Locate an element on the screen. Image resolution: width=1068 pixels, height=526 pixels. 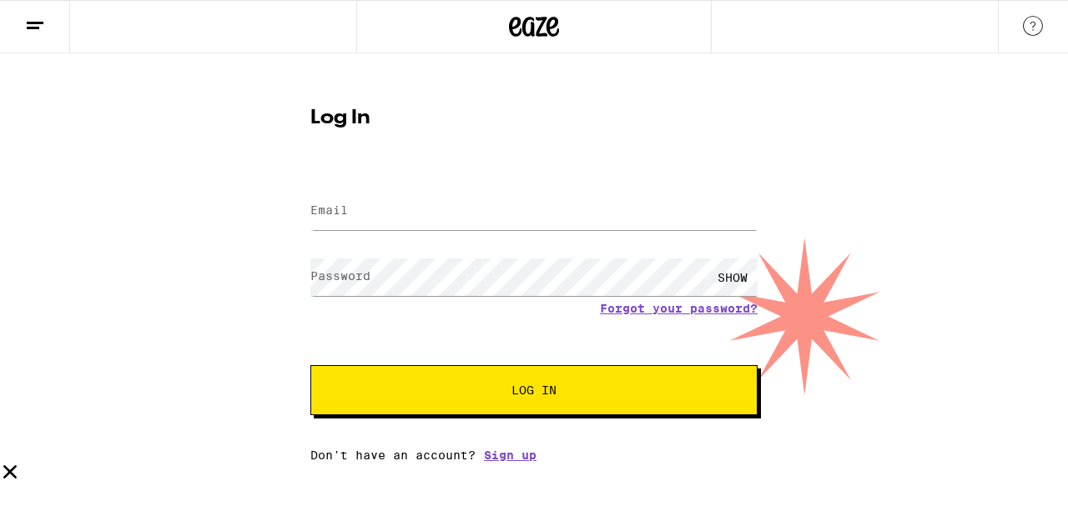
label: Password is located at coordinates (340, 276).